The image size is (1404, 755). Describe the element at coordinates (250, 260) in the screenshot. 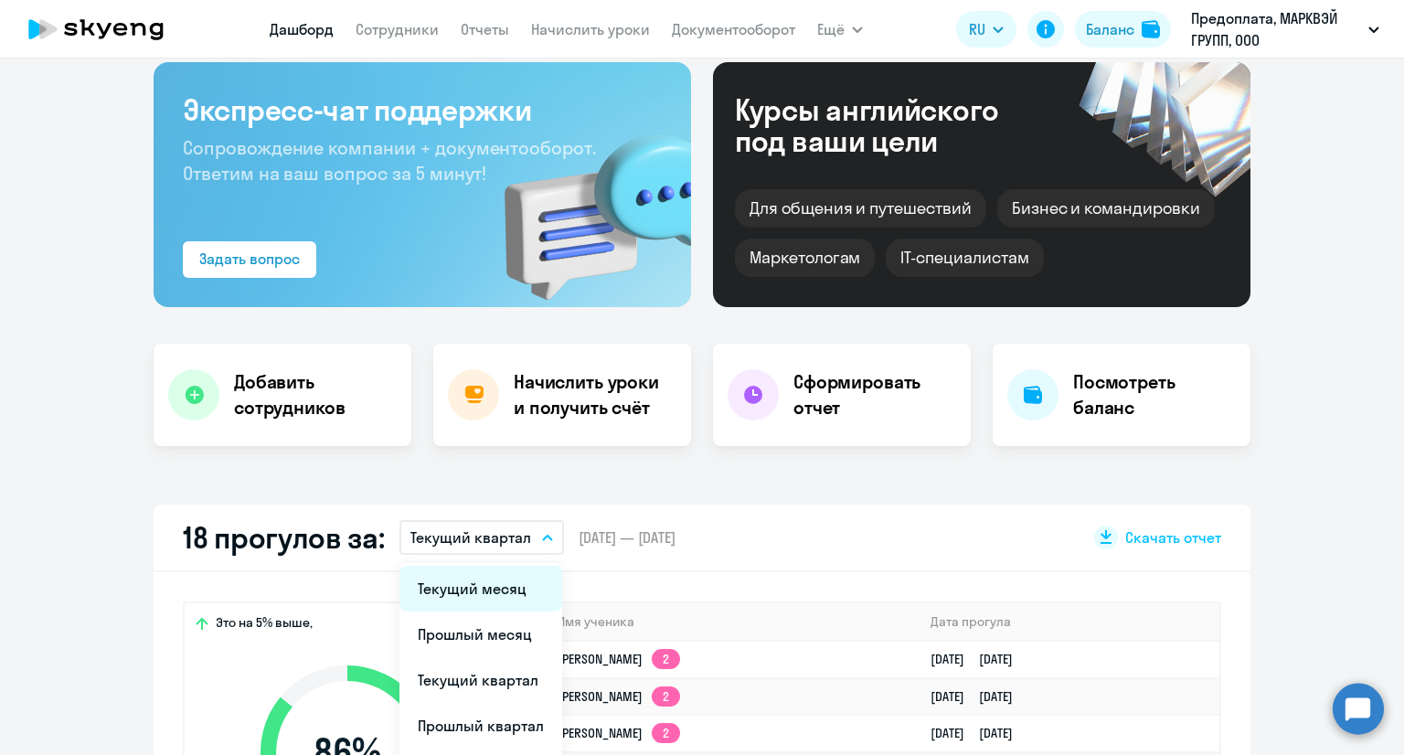

I see `button: Задать вопрос` at that location.